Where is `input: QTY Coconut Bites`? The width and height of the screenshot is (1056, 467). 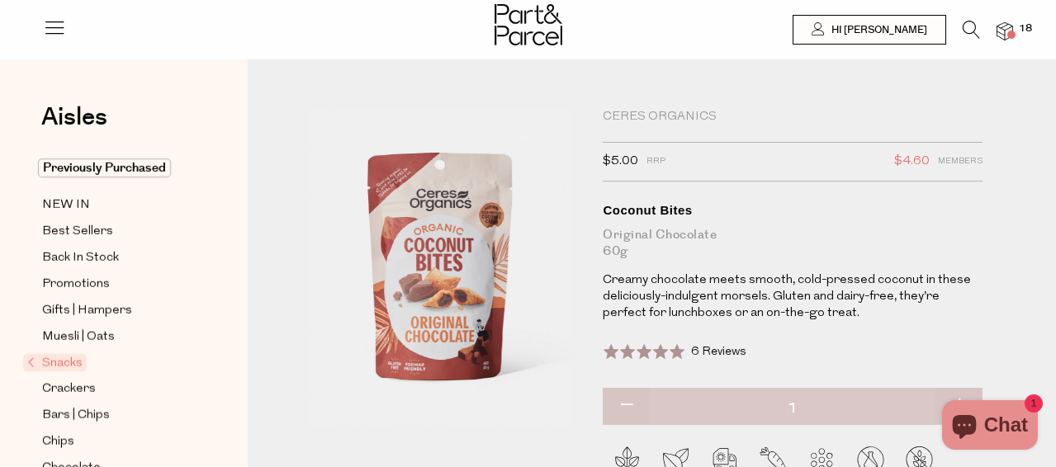 input: QTY Coconut Bites is located at coordinates (793, 409).